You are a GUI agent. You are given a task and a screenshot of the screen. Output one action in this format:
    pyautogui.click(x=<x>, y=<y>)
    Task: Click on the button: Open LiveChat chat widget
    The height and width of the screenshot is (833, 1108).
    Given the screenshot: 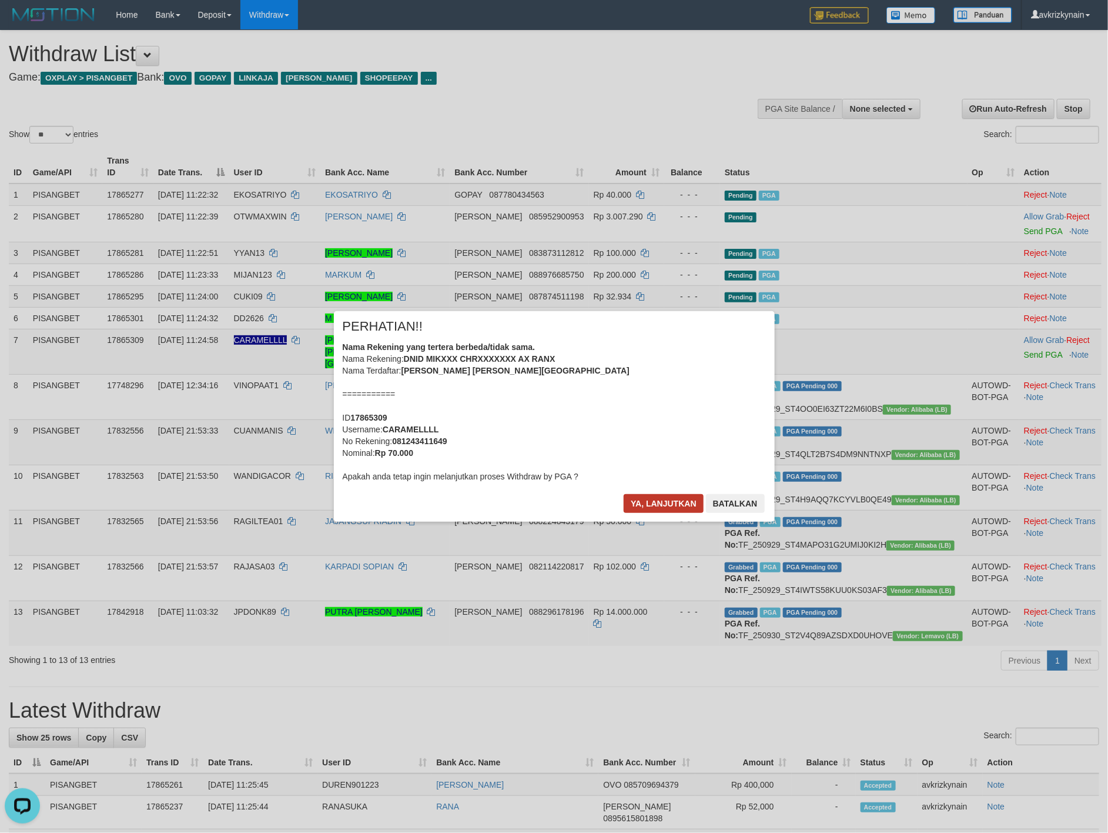 What is the action you would take?
    pyautogui.click(x=22, y=22)
    